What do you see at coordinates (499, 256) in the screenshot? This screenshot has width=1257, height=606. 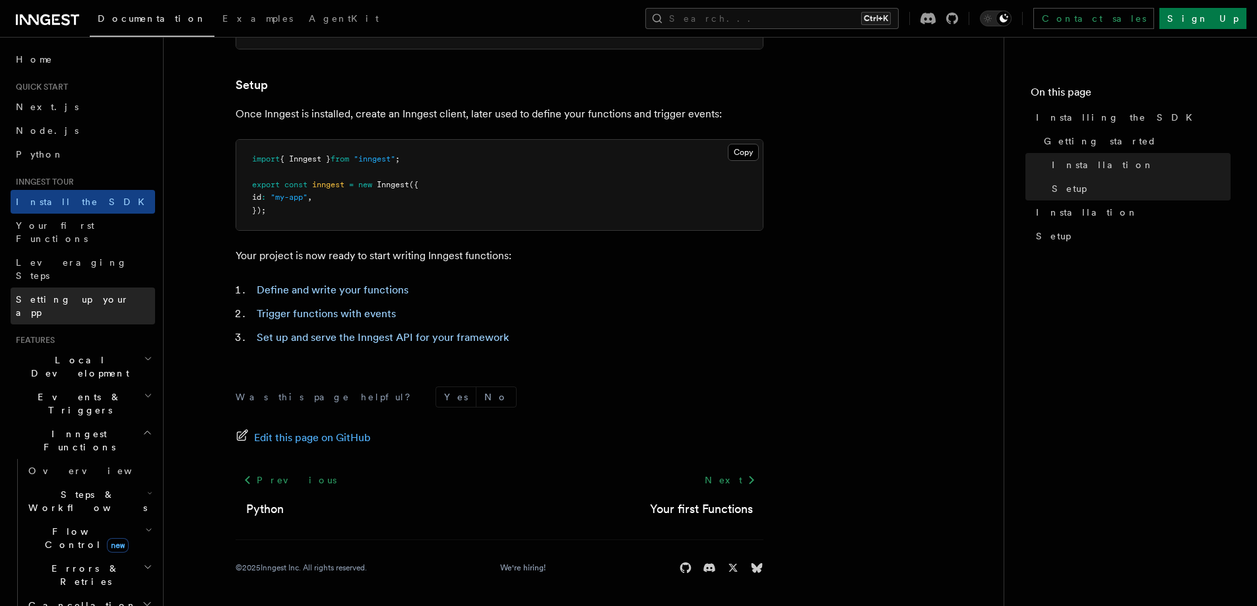 I see `p: Your project is now ready to start writing Inngest functions:` at bounding box center [499, 256].